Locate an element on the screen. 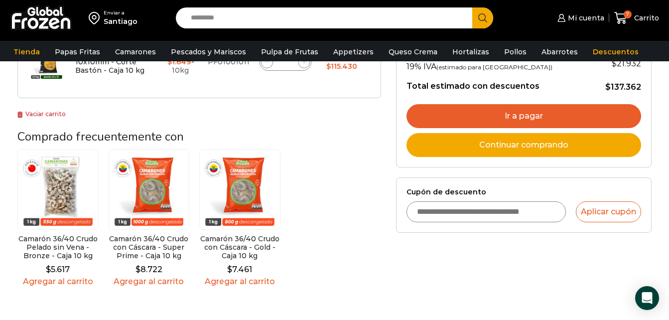  a: 7 Carrito is located at coordinates (637, 18).